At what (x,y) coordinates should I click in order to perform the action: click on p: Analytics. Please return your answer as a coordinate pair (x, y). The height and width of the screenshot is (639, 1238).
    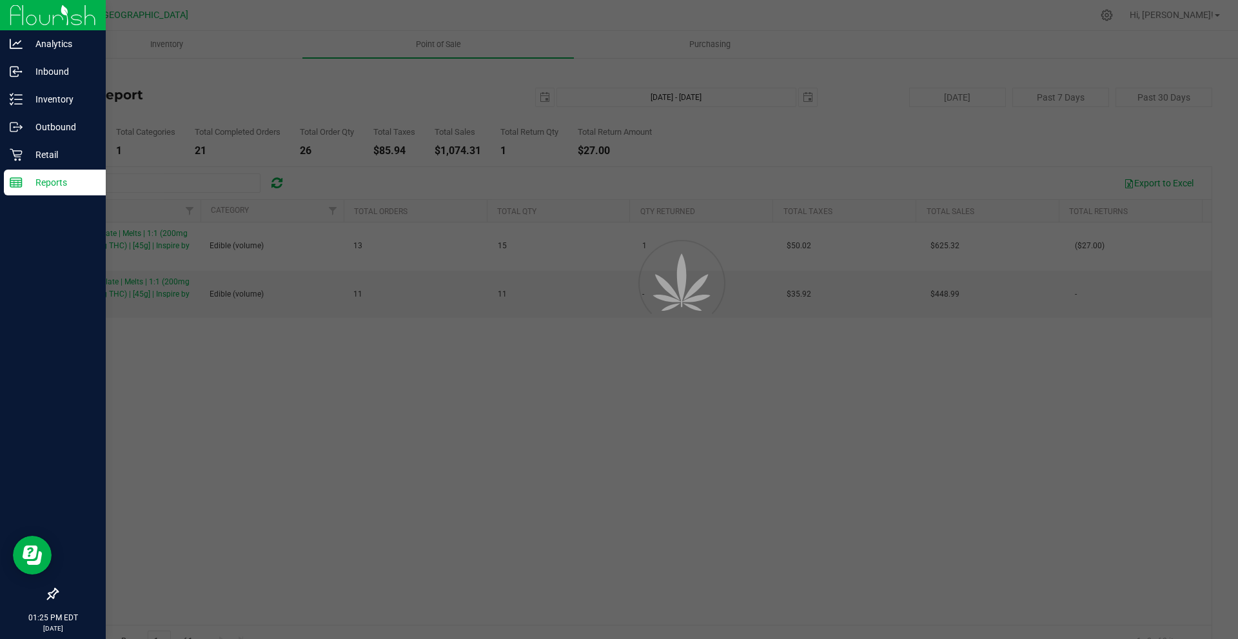
    Looking at the image, I should click on (61, 44).